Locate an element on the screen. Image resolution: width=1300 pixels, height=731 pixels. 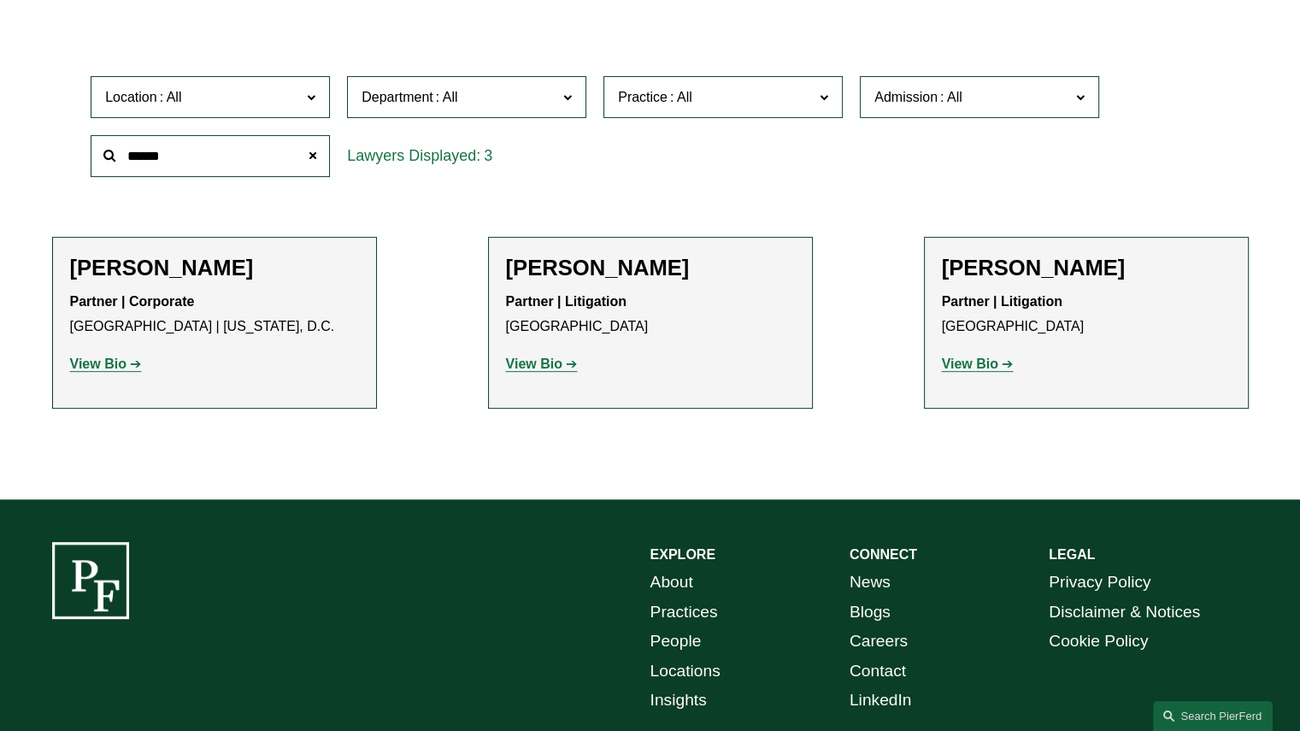
a: People is located at coordinates (676, 641).